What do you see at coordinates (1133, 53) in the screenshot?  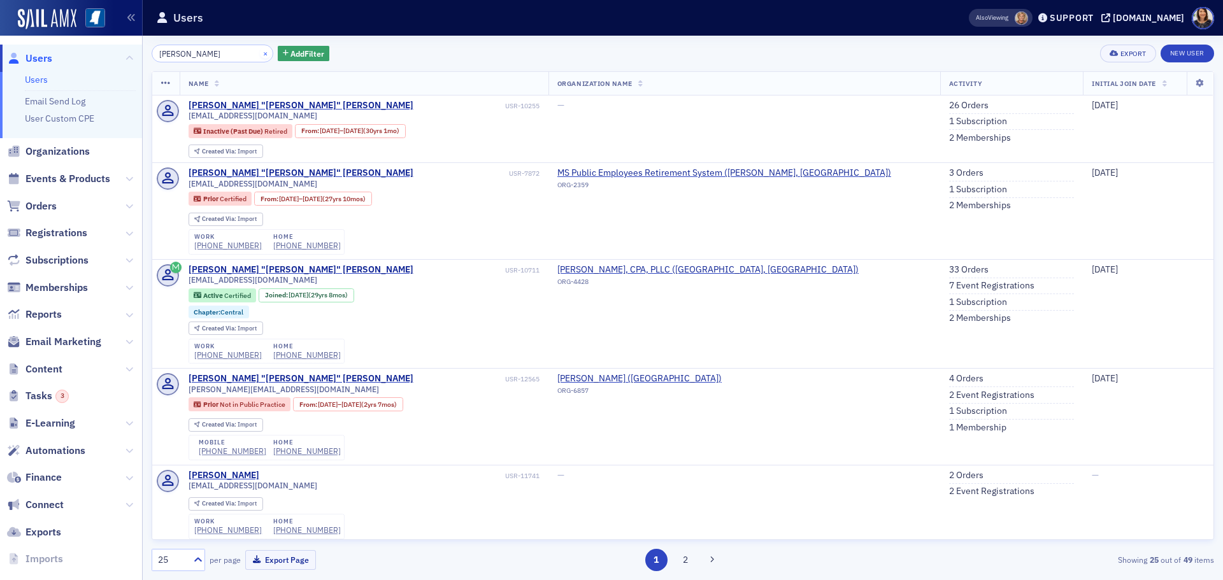 I see `div: Export` at bounding box center [1133, 53].